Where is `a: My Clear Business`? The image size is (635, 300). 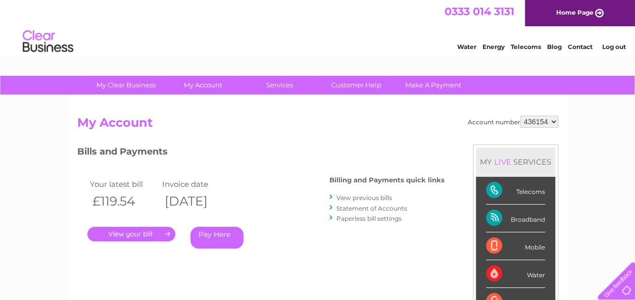 a: My Clear Business is located at coordinates (126, 85).